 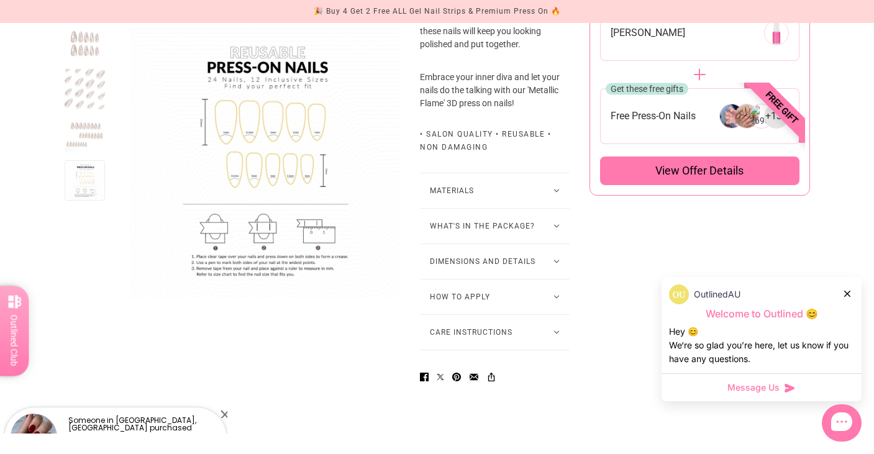 What do you see at coordinates (653, 116) in the screenshot?
I see `span: Free Press-On Nails` at bounding box center [653, 116].